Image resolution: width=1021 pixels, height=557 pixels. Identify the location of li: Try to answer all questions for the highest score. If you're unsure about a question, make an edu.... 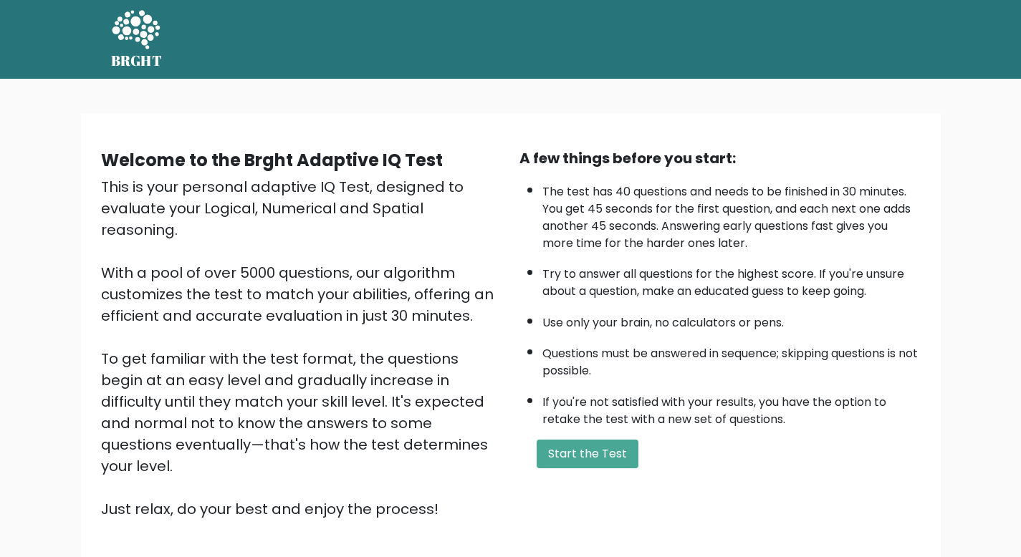
(732, 279).